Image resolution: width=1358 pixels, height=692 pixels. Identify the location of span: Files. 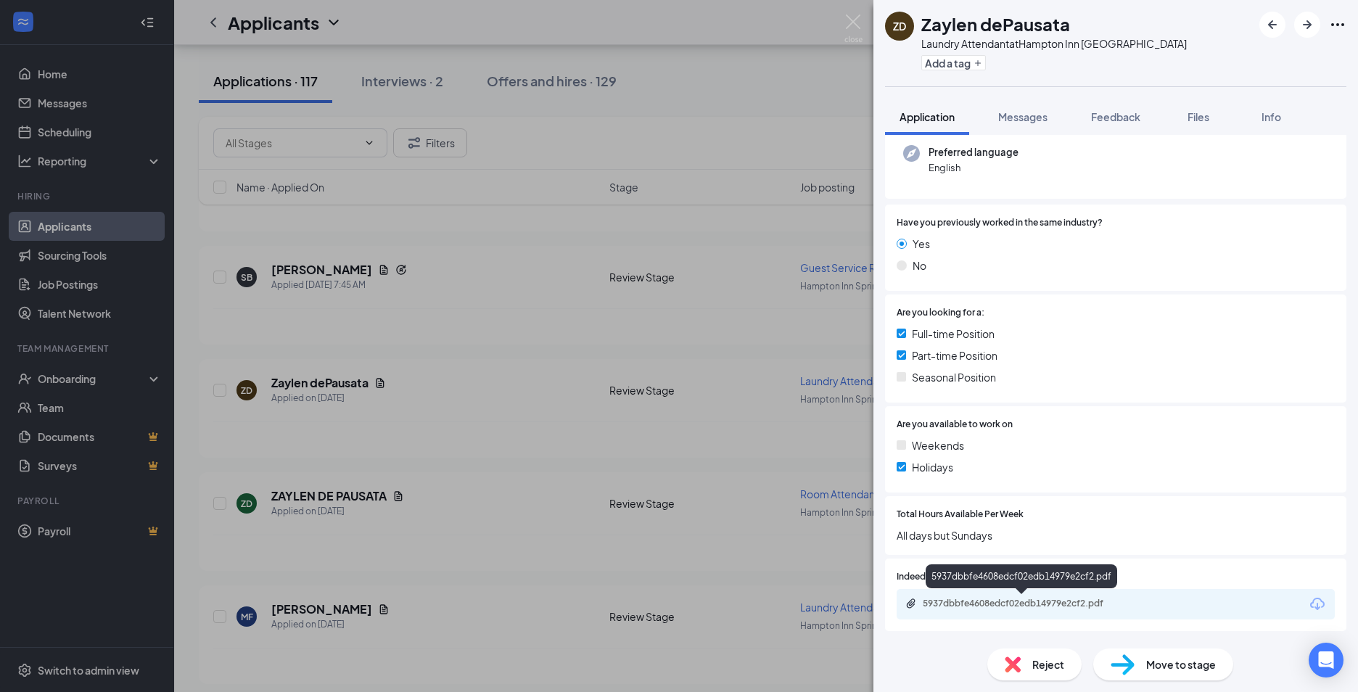
(1198, 117).